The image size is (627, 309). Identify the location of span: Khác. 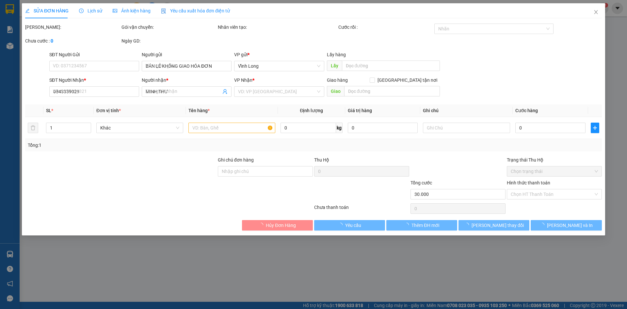
(140, 128).